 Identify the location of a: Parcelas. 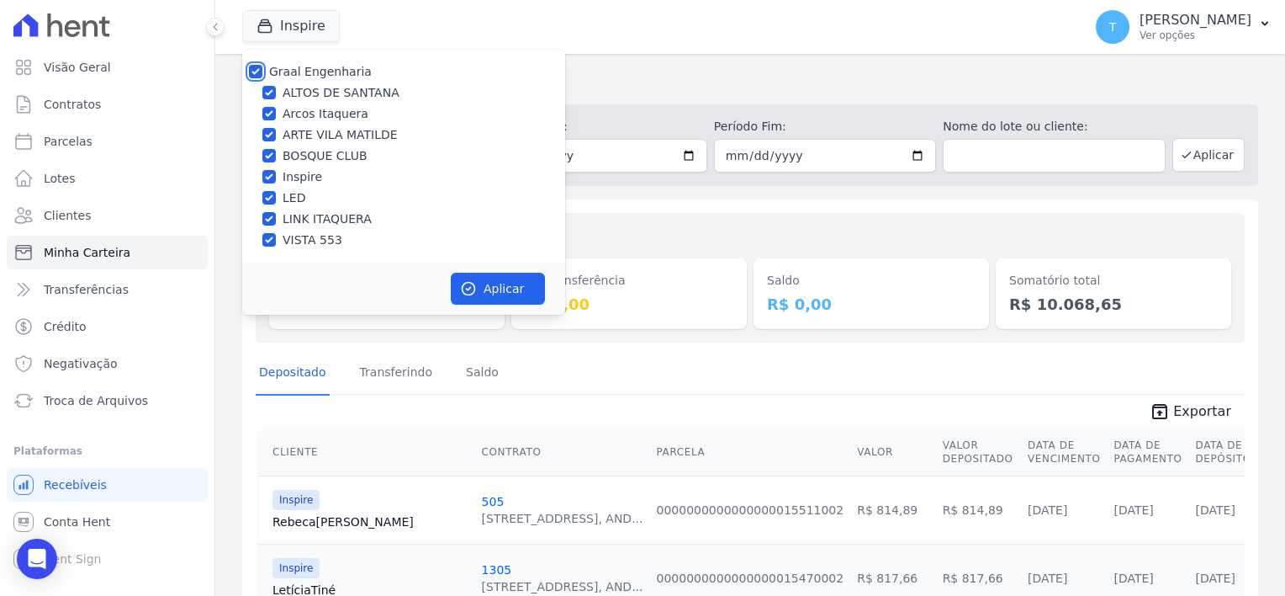
(107, 141).